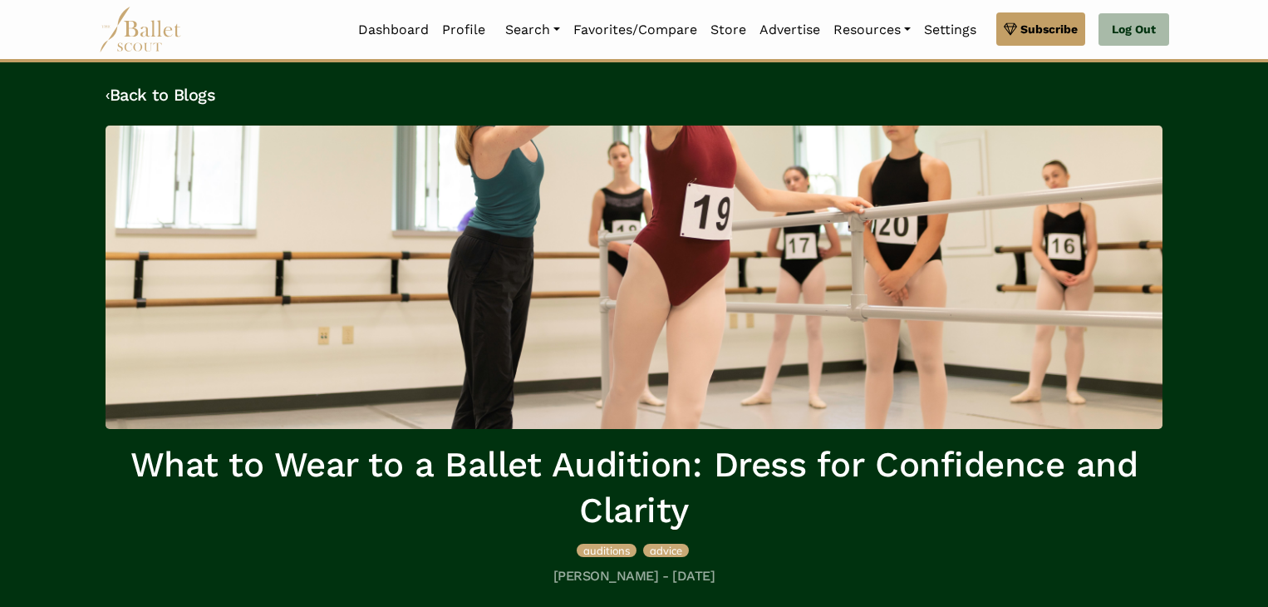  Describe the element at coordinates (608, 549) in the screenshot. I see `a: auditions` at that location.